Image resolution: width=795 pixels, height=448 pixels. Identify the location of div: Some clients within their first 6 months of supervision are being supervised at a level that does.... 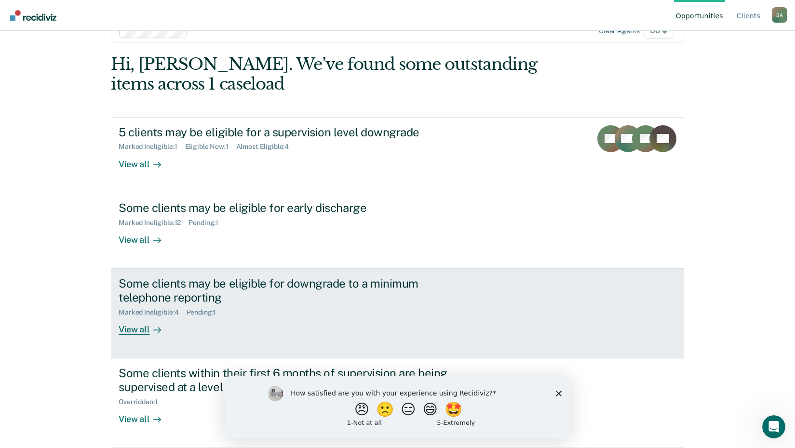
(288, 380).